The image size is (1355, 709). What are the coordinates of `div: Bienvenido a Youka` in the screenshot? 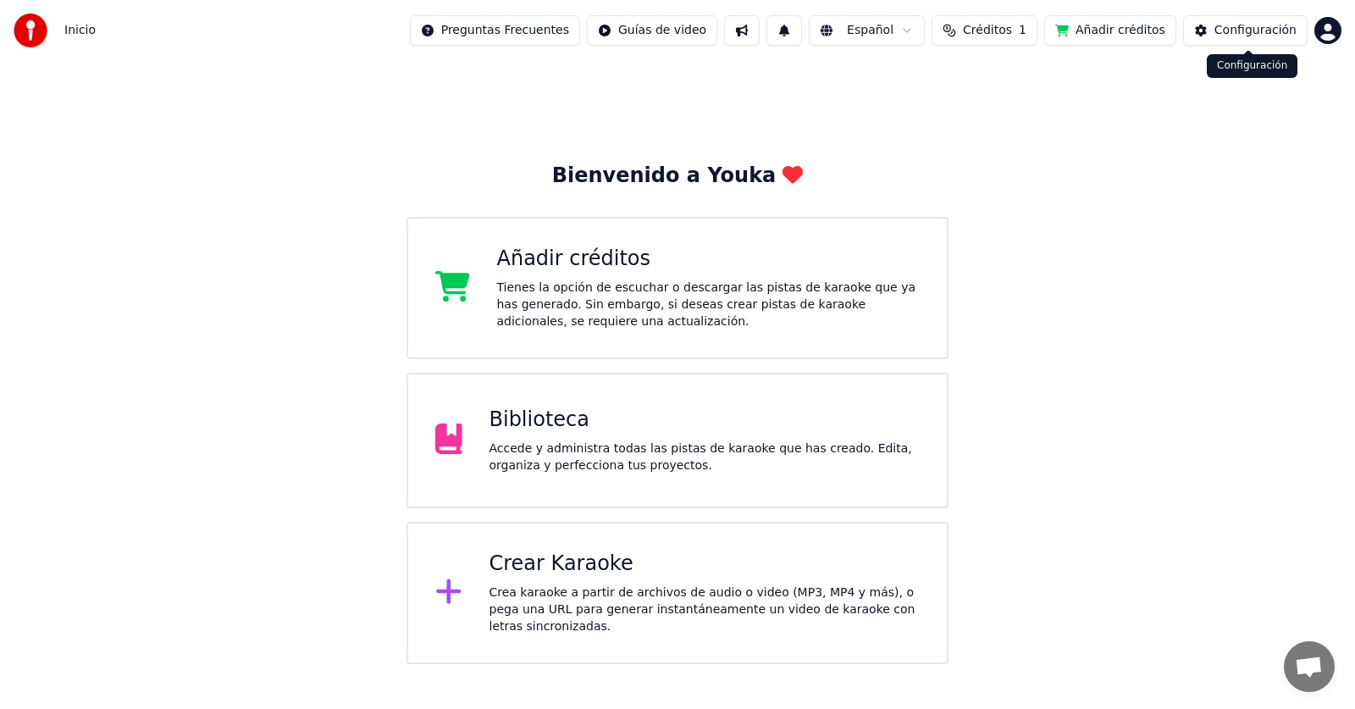 It's located at (678, 176).